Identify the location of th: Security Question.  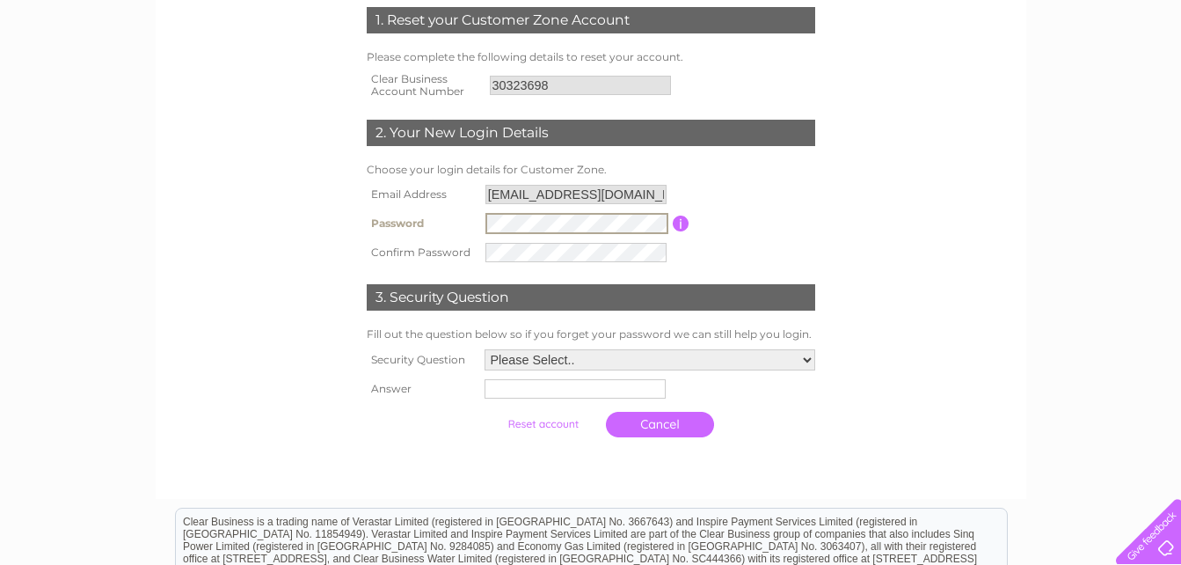
(421, 360).